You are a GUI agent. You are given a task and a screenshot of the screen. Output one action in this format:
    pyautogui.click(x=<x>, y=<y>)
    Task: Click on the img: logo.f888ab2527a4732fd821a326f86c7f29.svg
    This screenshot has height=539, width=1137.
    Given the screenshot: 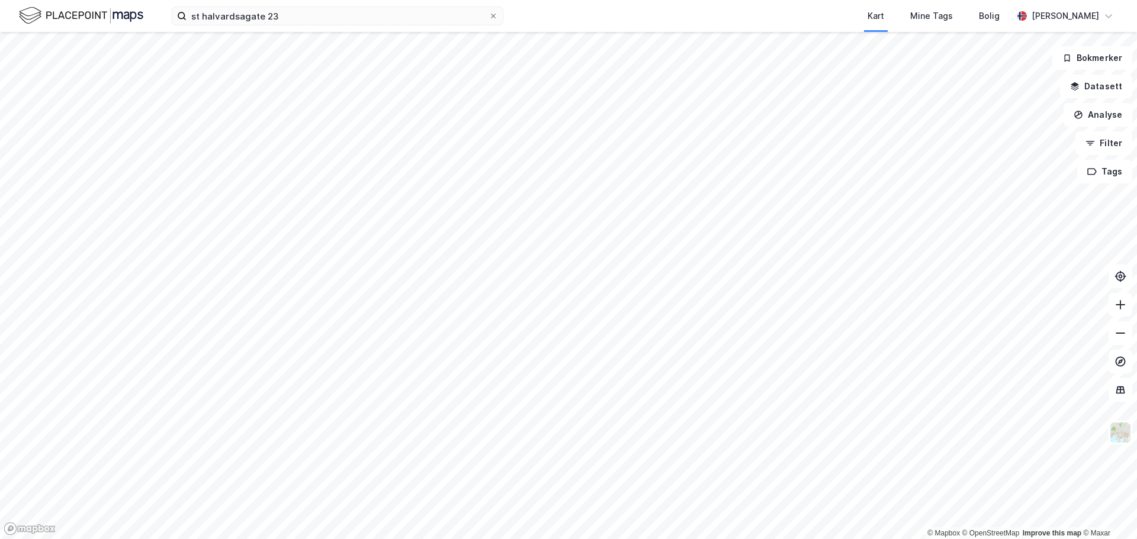 What is the action you would take?
    pyautogui.click(x=81, y=15)
    